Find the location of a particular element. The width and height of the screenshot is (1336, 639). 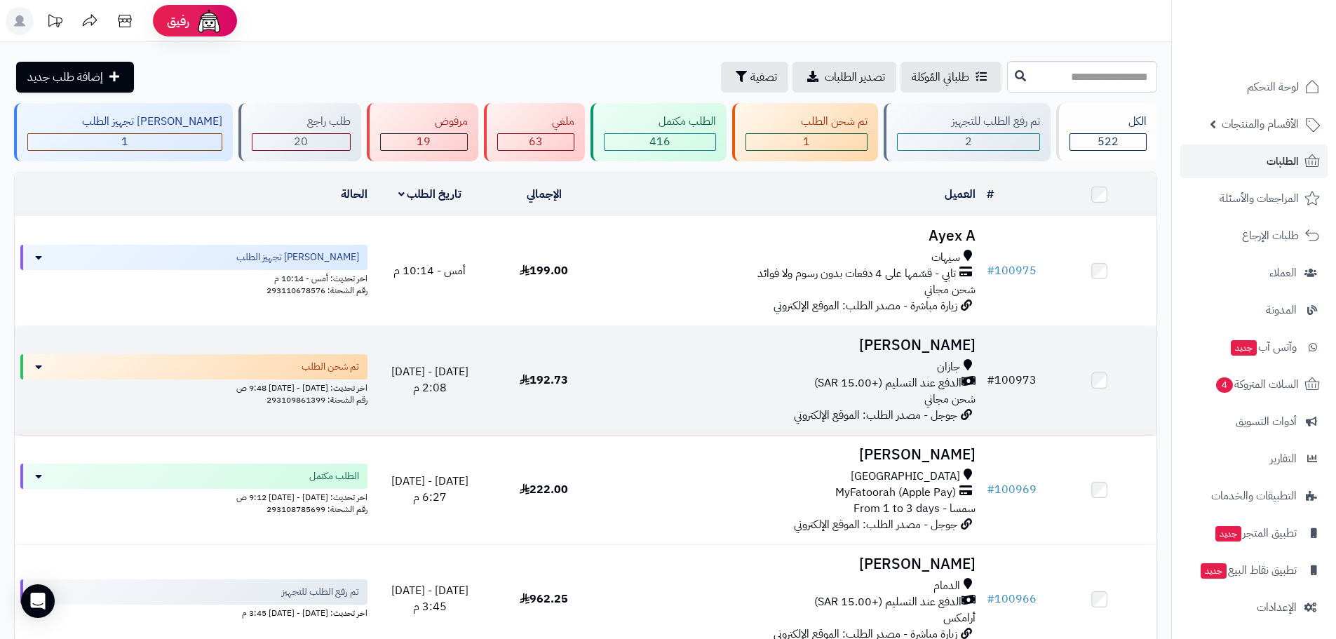

div: تم رفع الطلب للتجهيز is located at coordinates (969, 121).